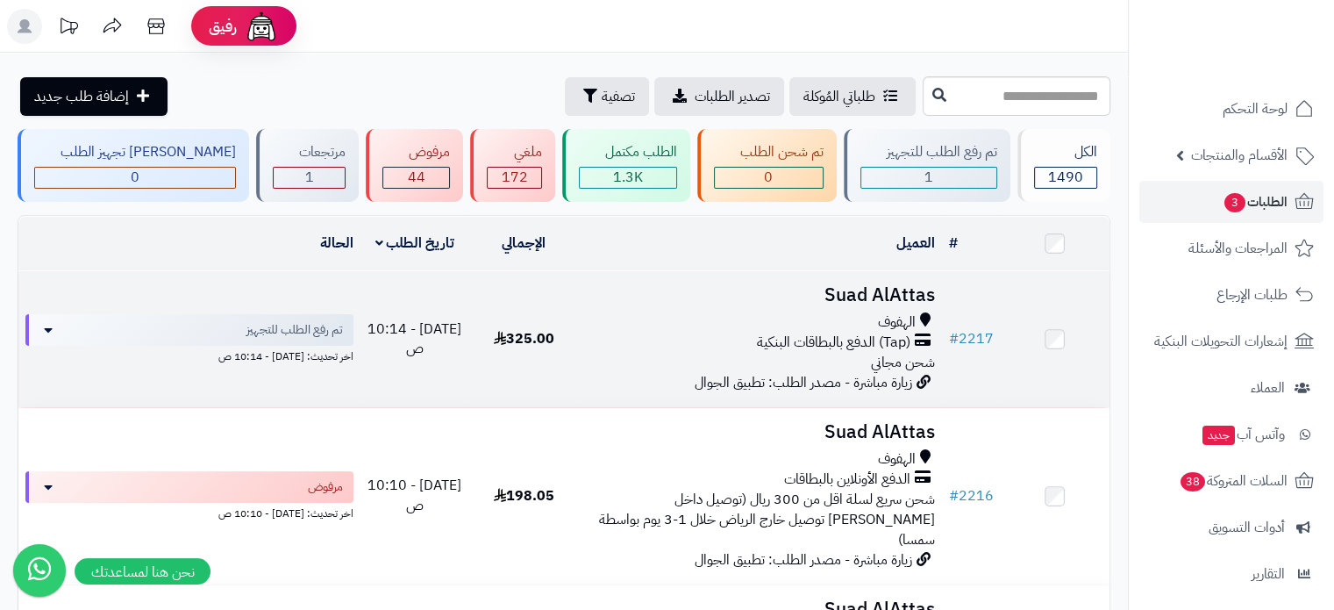 The width and height of the screenshot is (1334, 610). What do you see at coordinates (514, 152) in the screenshot?
I see `div: ملغي` at bounding box center [514, 152].